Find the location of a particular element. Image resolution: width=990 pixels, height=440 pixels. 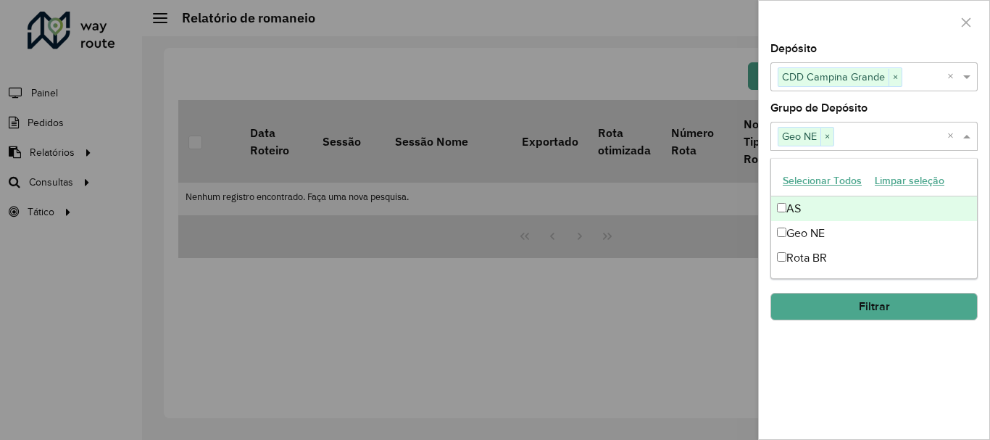

button: Selecionar Todos is located at coordinates (822, 181).